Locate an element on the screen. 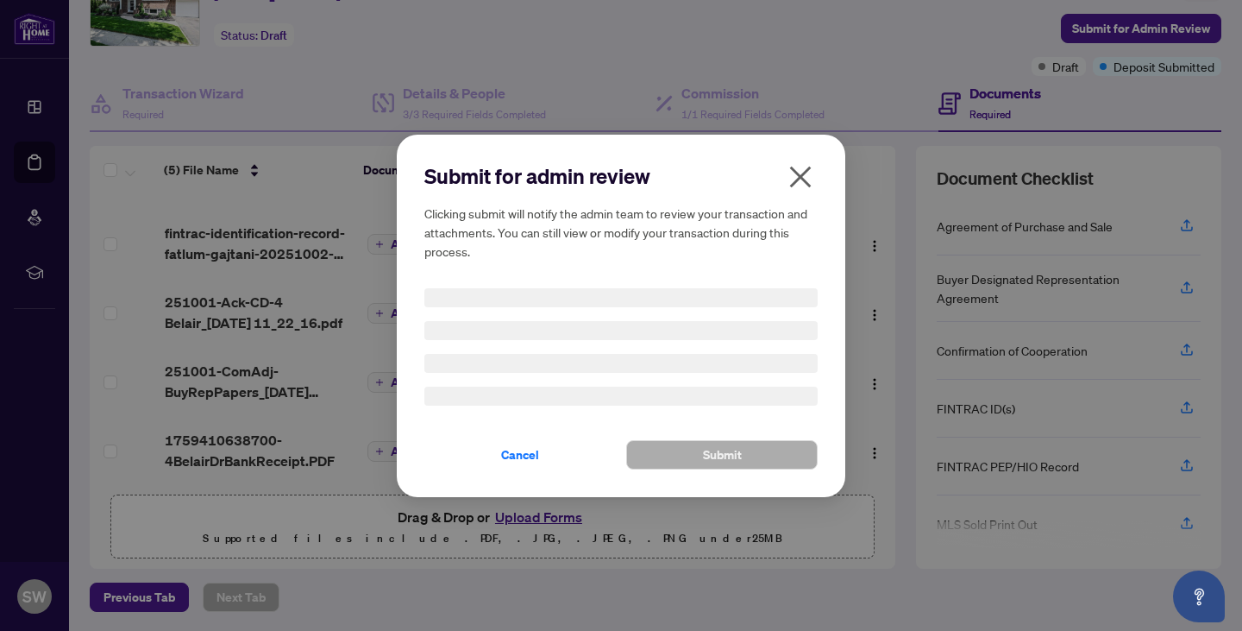 This screenshot has height=631, width=1242. span: Cancel is located at coordinates (520, 455).